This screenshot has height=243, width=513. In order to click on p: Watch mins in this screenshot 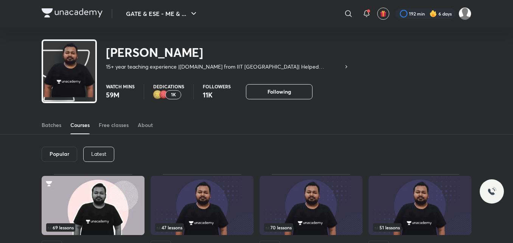, I will do `click(120, 86)`.